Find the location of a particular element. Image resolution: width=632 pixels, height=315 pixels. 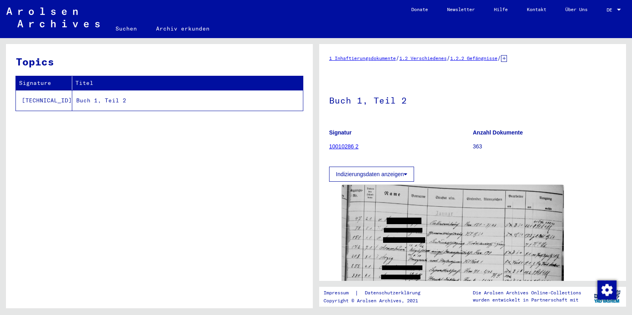

img: yv_logo.png is located at coordinates (607, 296).